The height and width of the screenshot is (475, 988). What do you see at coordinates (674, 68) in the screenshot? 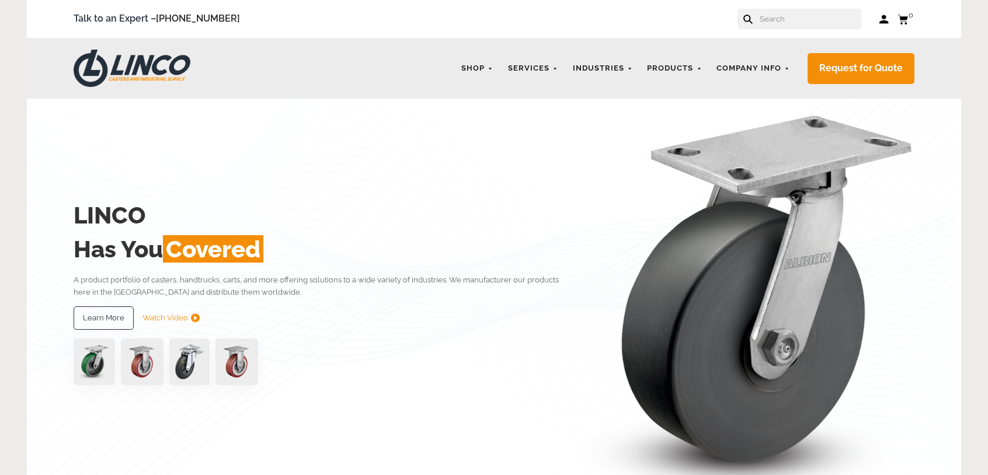
I see `a: Products` at bounding box center [674, 68].